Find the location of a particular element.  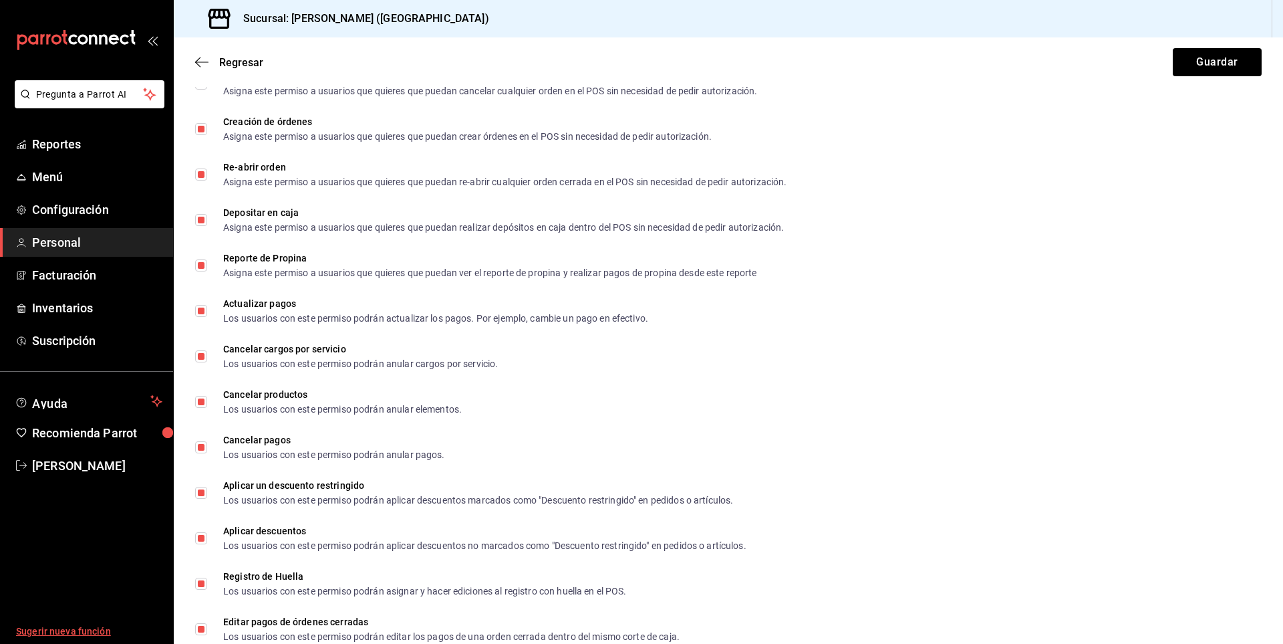

span: Sugerir nueva función is located at coordinates (89, 631).